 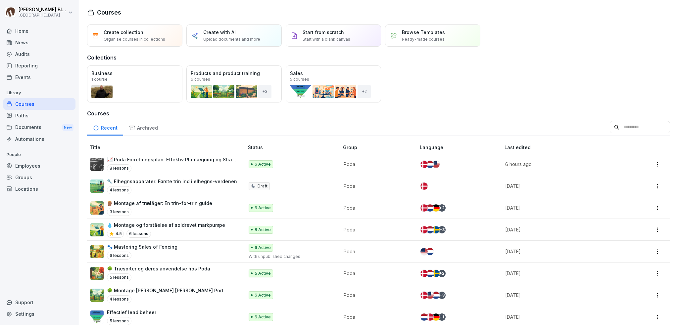 What do you see at coordinates (219, 32) in the screenshot?
I see `p: Create with AI` at bounding box center [219, 32].